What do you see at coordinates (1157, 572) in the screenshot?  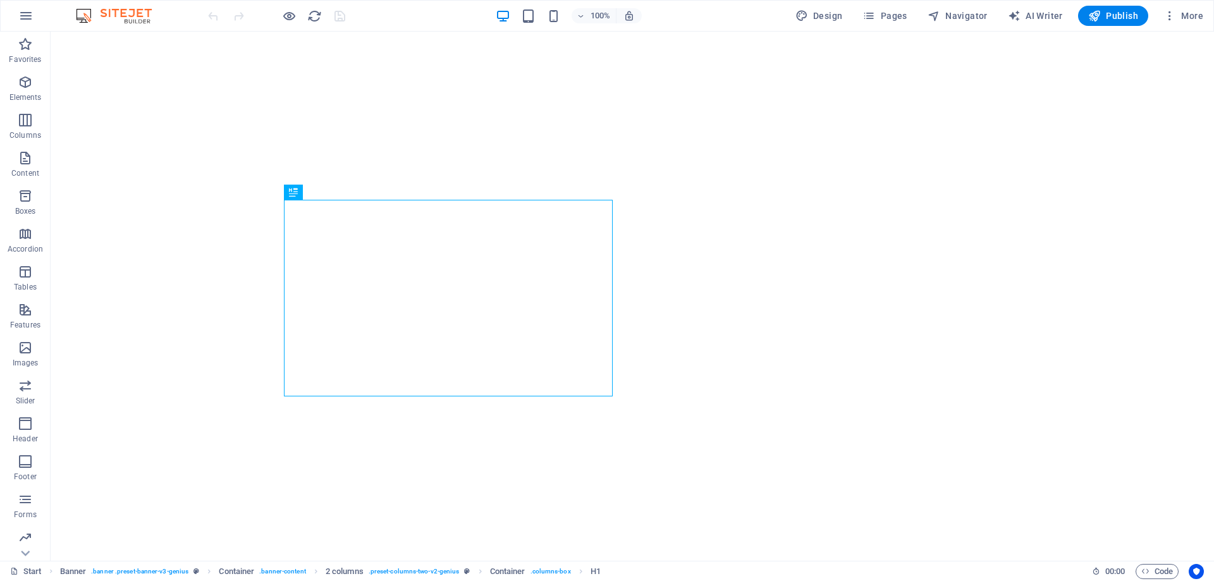 I see `button: Code` at bounding box center [1157, 572].